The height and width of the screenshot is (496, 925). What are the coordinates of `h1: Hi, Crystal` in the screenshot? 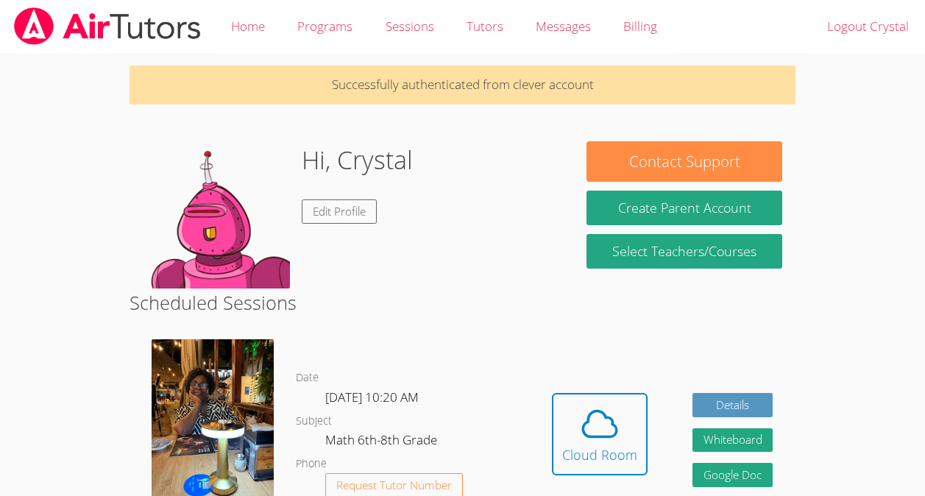 It's located at (357, 160).